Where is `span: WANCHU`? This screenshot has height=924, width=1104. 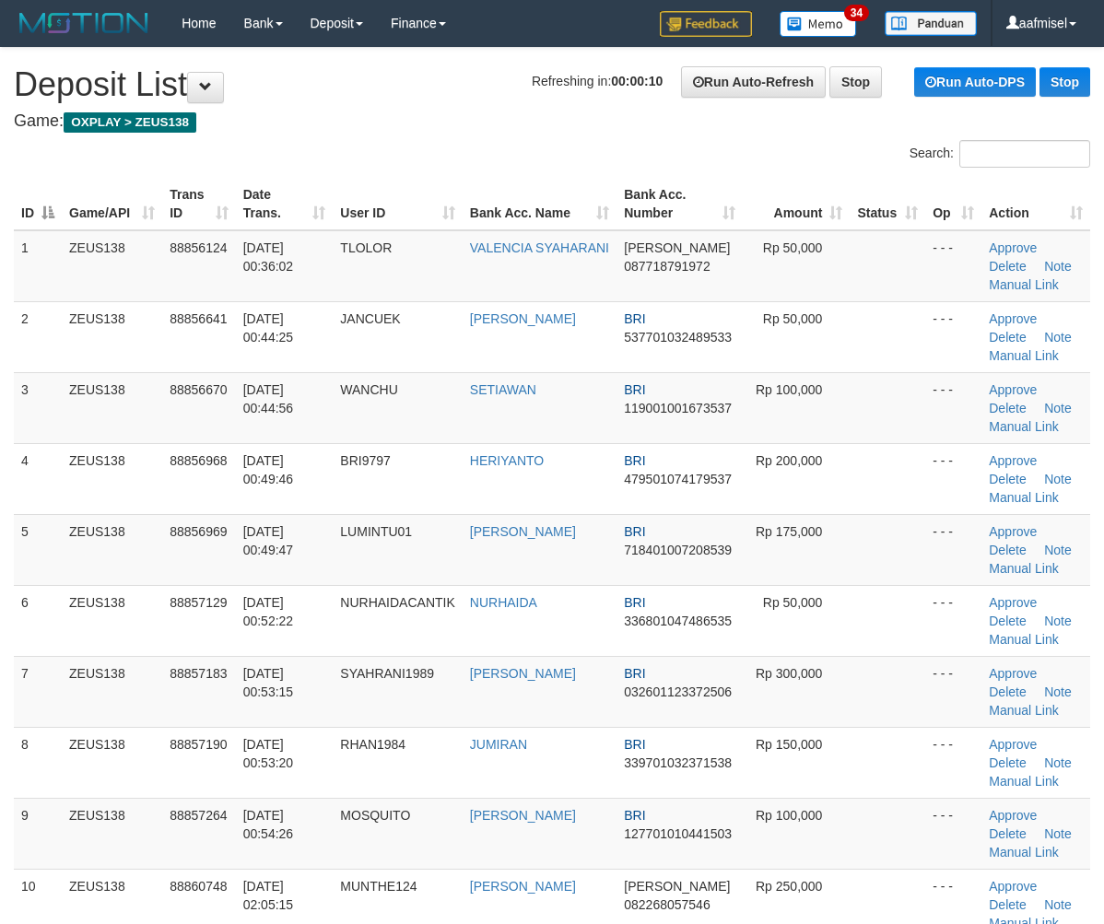 span: WANCHU is located at coordinates (368, 390).